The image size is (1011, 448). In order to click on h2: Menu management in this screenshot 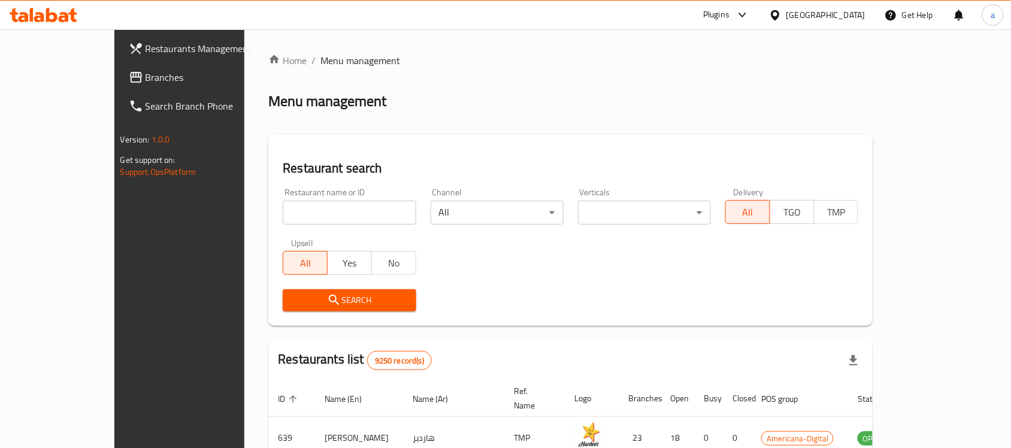, I will do `click(327, 101)`.